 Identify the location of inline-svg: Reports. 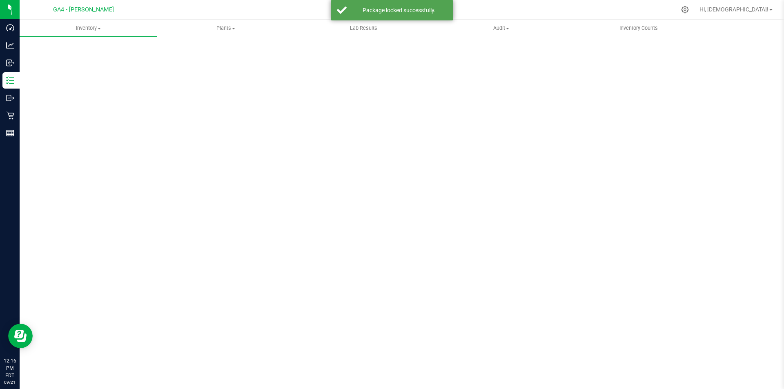
(10, 133).